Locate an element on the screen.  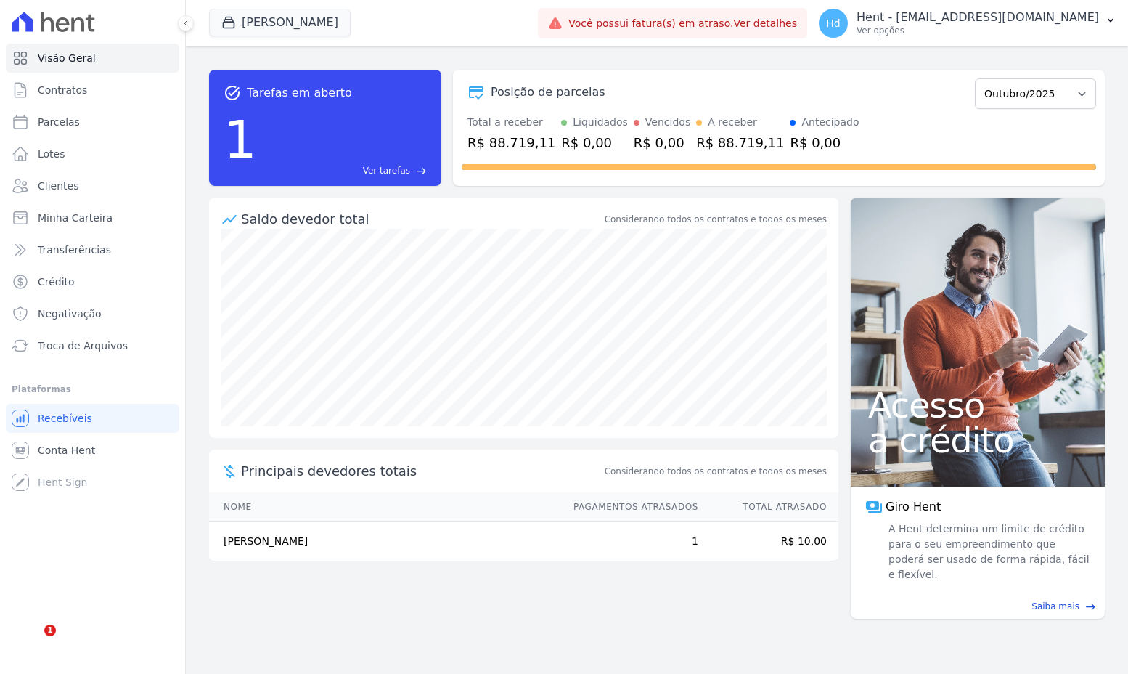
th: Nome is located at coordinates (384, 507).